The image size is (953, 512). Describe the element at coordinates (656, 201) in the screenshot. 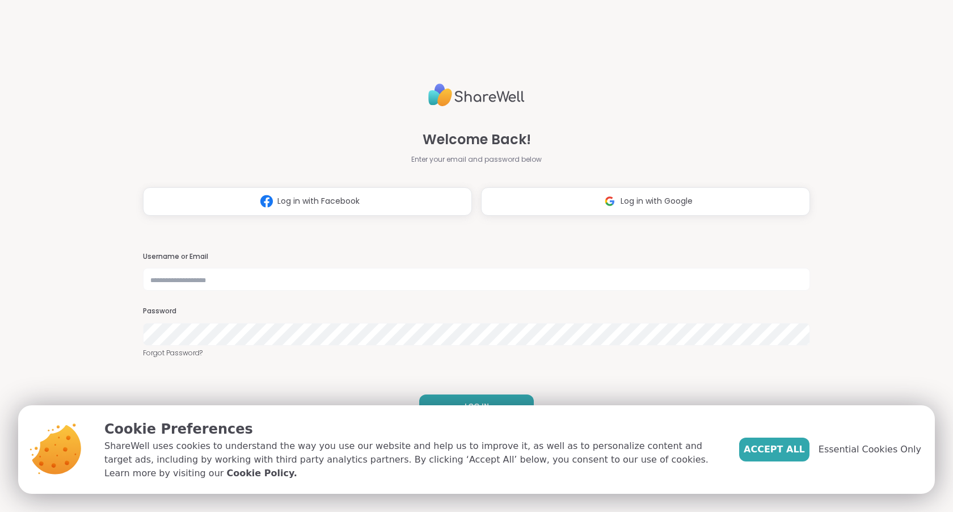

I see `span: Log in with Google` at that location.